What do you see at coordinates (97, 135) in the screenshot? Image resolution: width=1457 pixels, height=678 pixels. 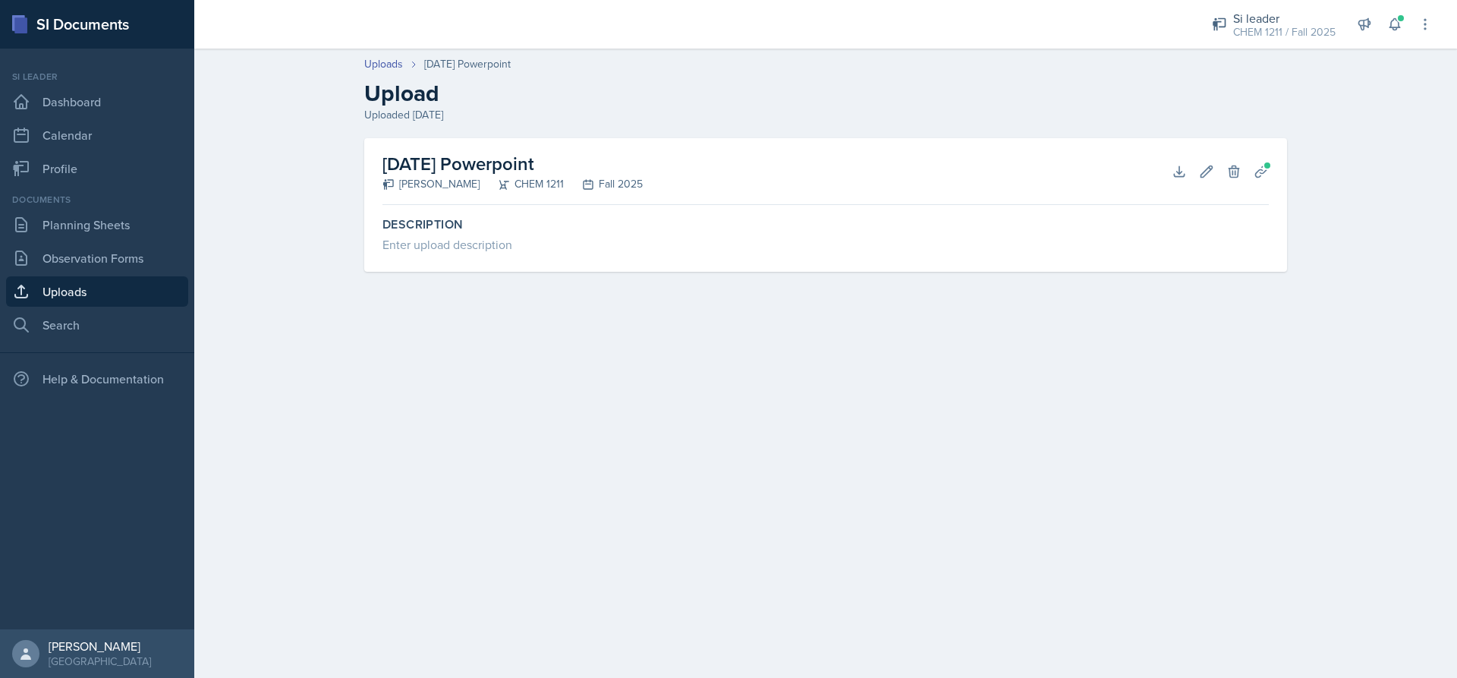 I see `a: Calendar` at bounding box center [97, 135].